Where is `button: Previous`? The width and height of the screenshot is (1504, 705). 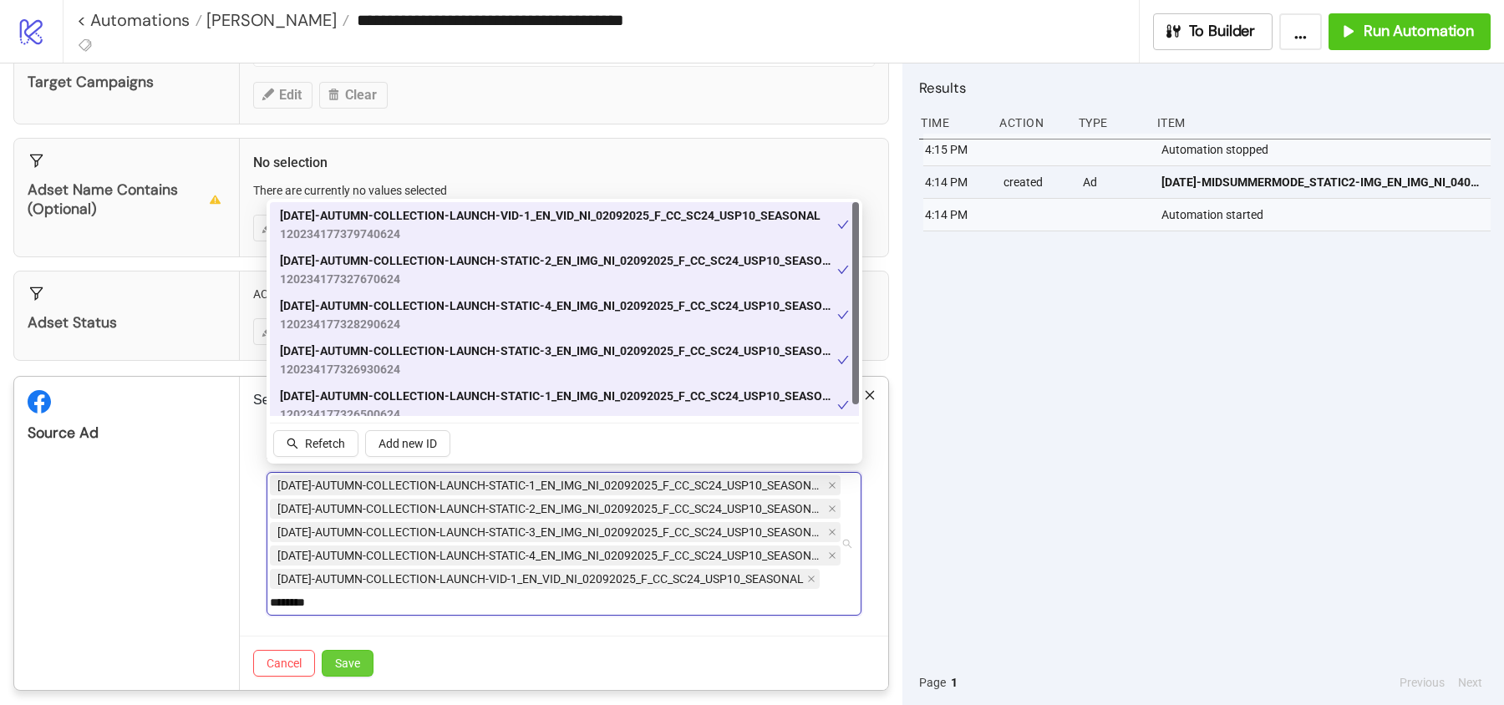
button: Previous is located at coordinates (1422, 683).